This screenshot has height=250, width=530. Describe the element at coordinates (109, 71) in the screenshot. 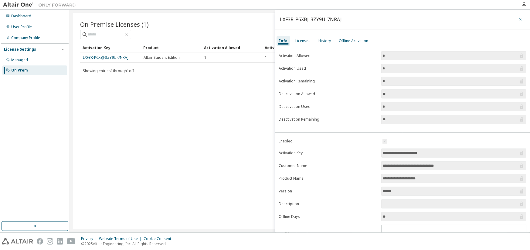

I see `span: Showing entries 1 through 1 of 1` at that location.